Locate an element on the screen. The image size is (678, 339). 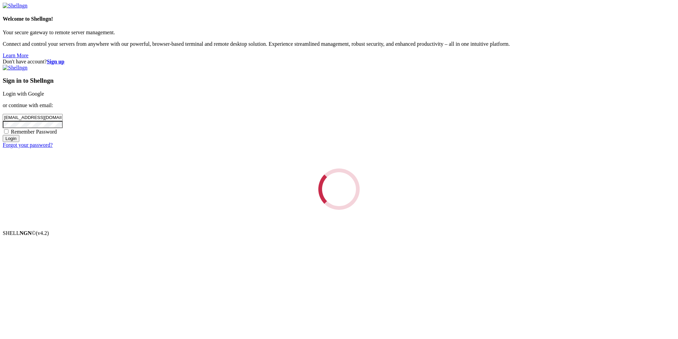
input: Login is located at coordinates (11, 138).